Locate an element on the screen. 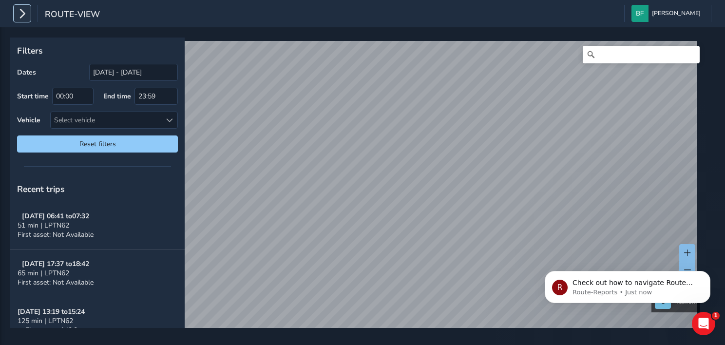 This screenshot has height=345, width=725. p: Filters is located at coordinates (97, 51).